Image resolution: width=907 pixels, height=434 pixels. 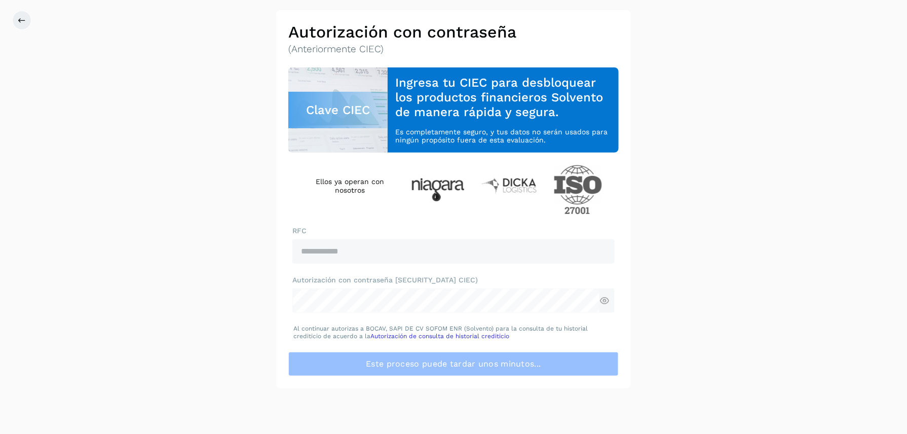 What do you see at coordinates (440, 336) in the screenshot?
I see `a: Autorización de consulta de historial crediticio` at bounding box center [440, 336].